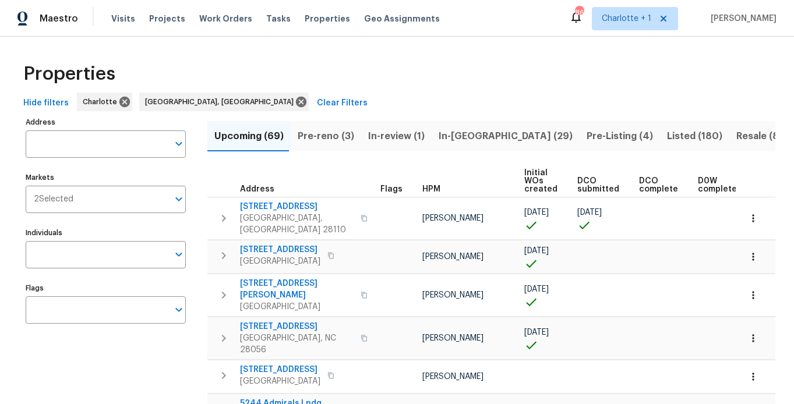 This screenshot has width=794, height=404. What do you see at coordinates (105, 122) in the screenshot?
I see `label: Address` at bounding box center [105, 122].